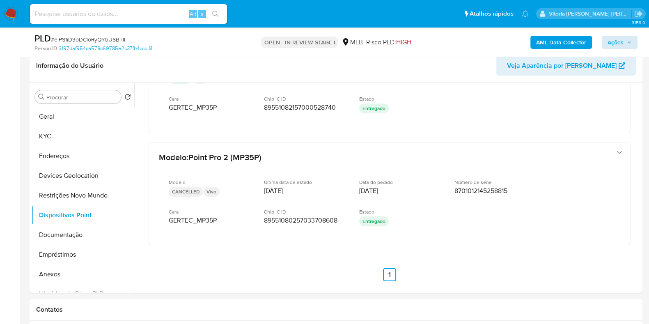 Image resolution: width=649 pixels, height=324 pixels. What do you see at coordinates (41, 97) in the screenshot?
I see `button: Procurar` at bounding box center [41, 97].